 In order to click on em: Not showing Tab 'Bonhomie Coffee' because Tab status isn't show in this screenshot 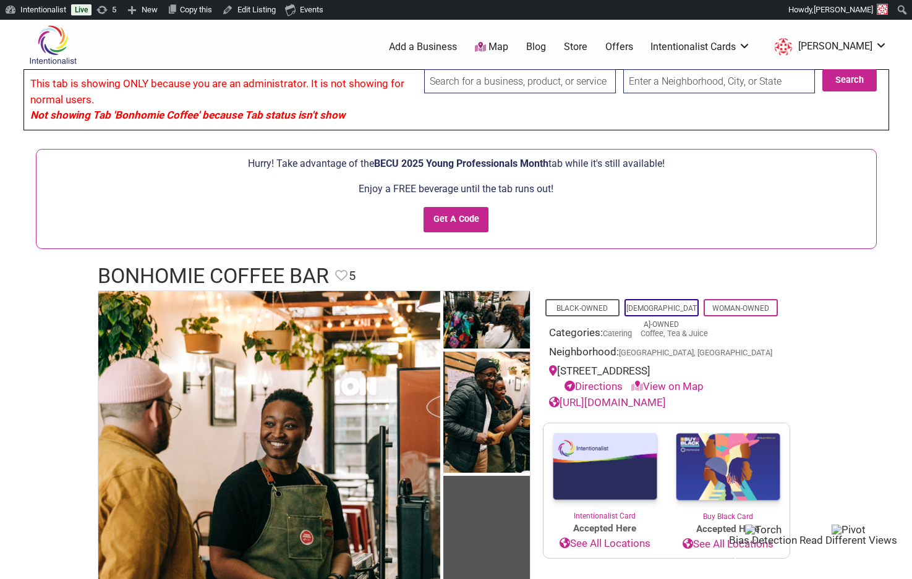, I will do `click(187, 115)`.